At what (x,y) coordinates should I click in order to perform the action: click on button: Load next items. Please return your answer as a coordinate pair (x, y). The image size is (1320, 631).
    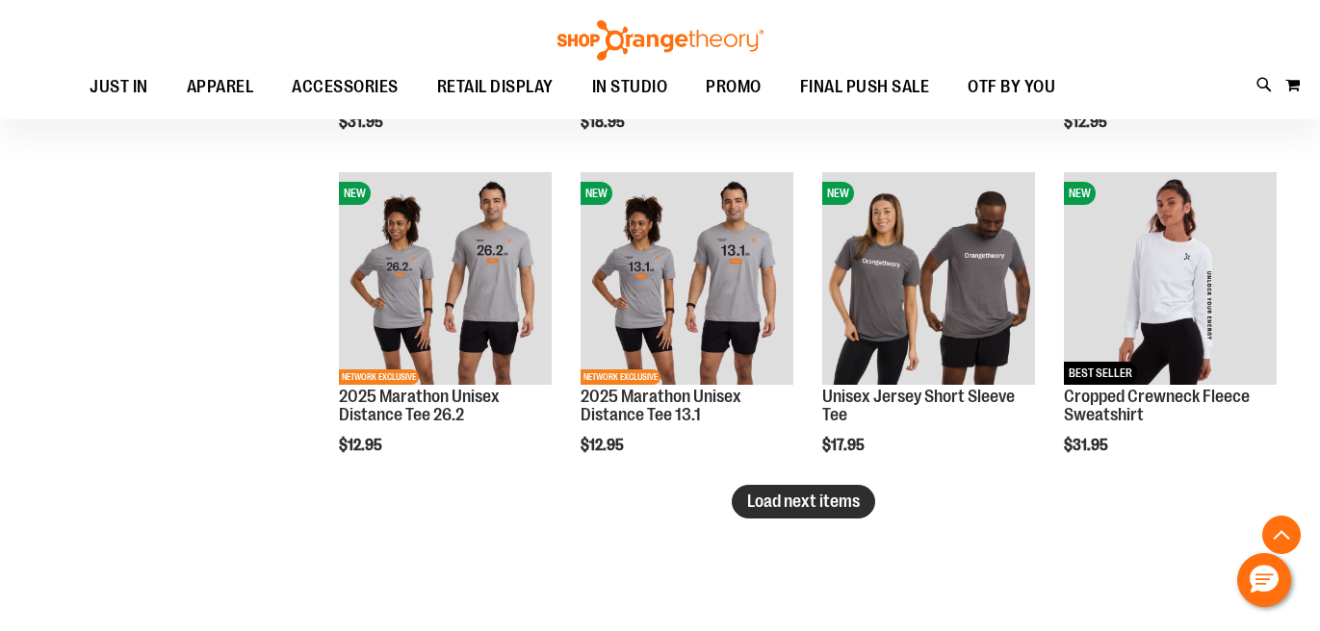
    Looking at the image, I should click on (803, 501).